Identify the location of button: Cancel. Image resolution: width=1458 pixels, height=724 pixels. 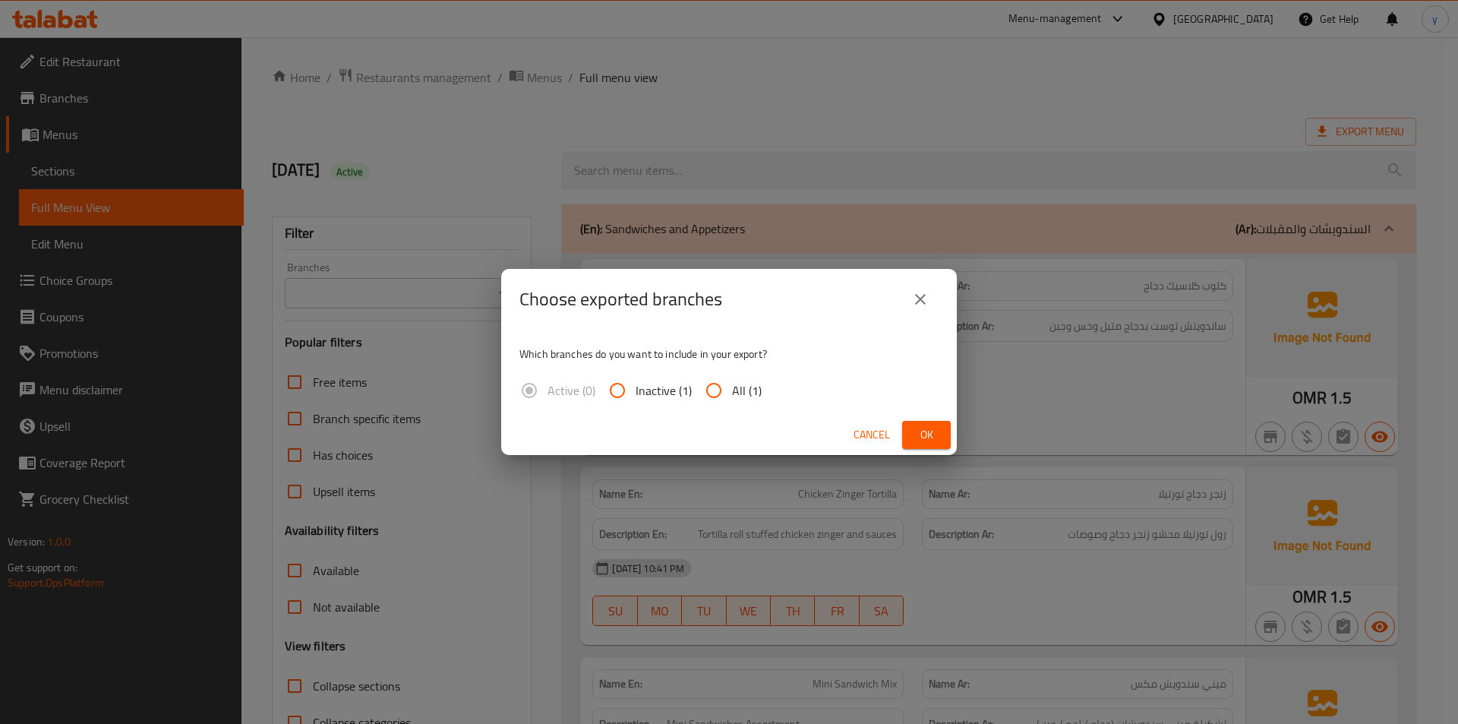
(872, 434).